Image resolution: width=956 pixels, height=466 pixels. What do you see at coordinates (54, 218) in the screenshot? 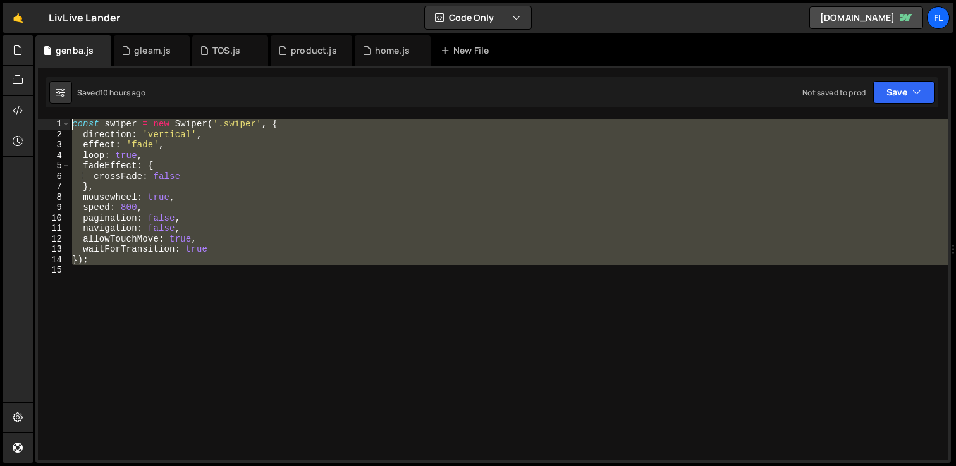
I see `div: 10` at bounding box center [54, 218].